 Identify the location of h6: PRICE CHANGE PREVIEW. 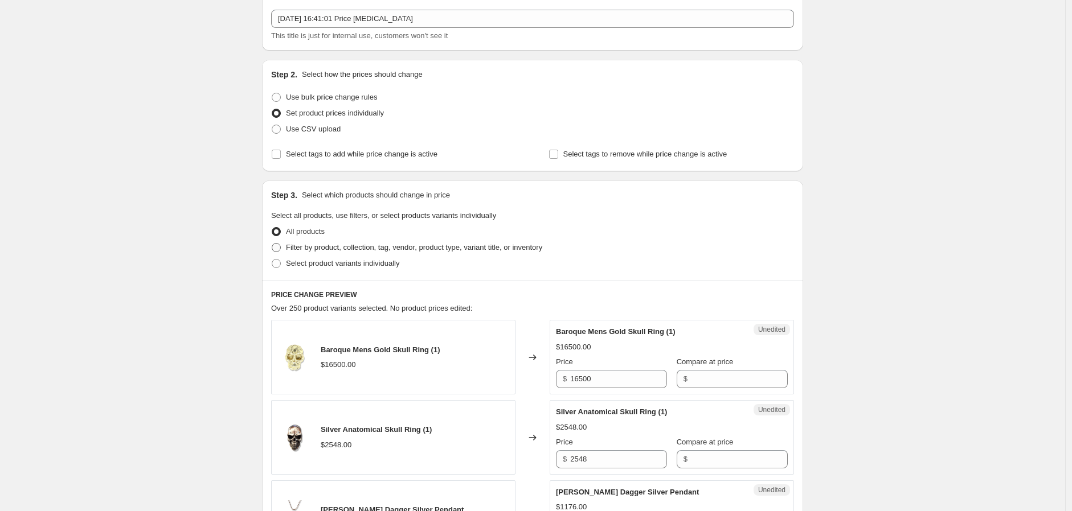
(532, 295).